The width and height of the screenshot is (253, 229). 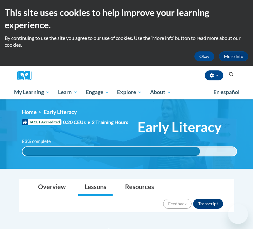 What do you see at coordinates (77, 122) in the screenshot?
I see `span: 0.20 CEUs` at bounding box center [77, 122].